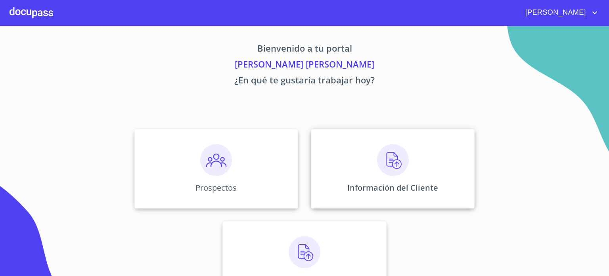 The image size is (609, 276). What do you see at coordinates (393, 187) in the screenshot?
I see `p: Información del Cliente` at bounding box center [393, 187].